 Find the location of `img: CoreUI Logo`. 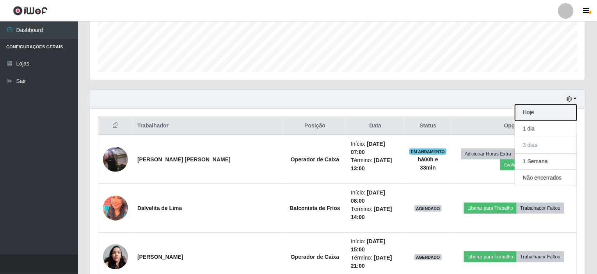

img: CoreUI Logo is located at coordinates (30, 11).